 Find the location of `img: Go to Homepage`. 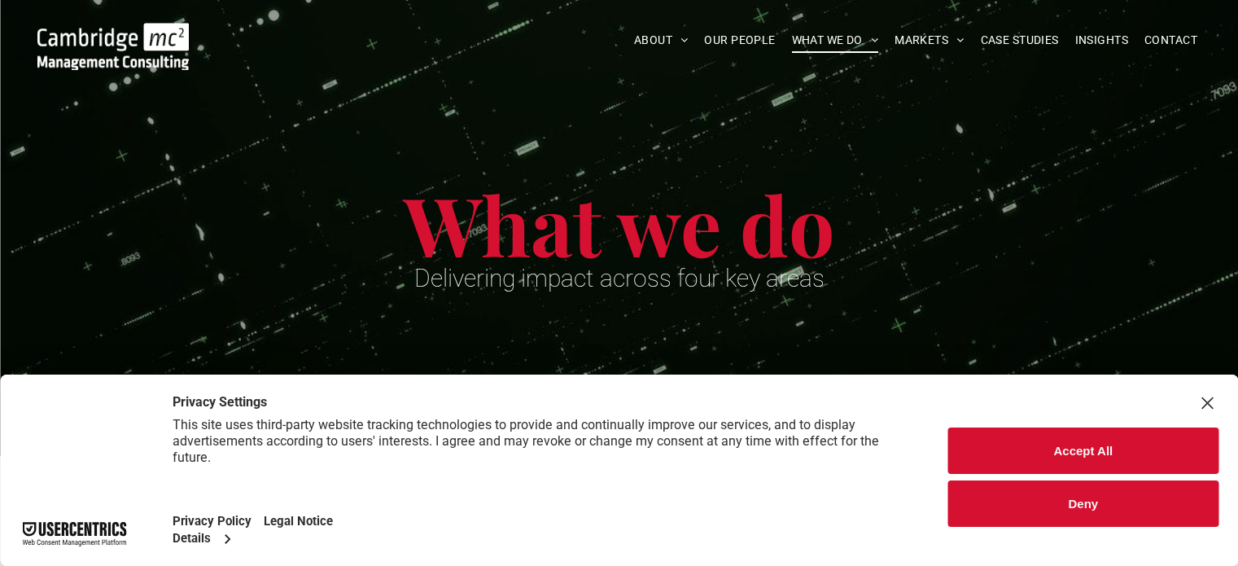

img: Go to Homepage is located at coordinates (113, 46).